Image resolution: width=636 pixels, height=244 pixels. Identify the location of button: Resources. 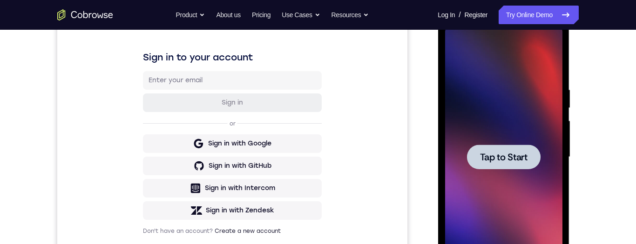
(350, 15).